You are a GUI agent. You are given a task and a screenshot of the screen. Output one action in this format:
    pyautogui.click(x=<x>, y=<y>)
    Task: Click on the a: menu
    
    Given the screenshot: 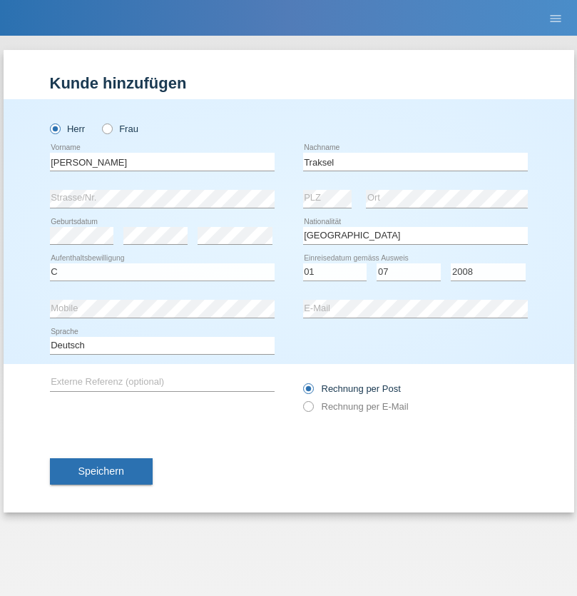 What is the action you would take?
    pyautogui.click(x=556, y=18)
    